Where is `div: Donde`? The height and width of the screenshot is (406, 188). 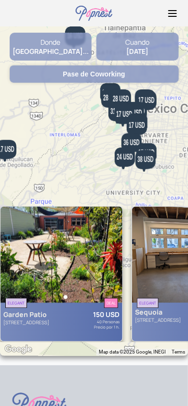 div: Donde is located at coordinates (51, 42).